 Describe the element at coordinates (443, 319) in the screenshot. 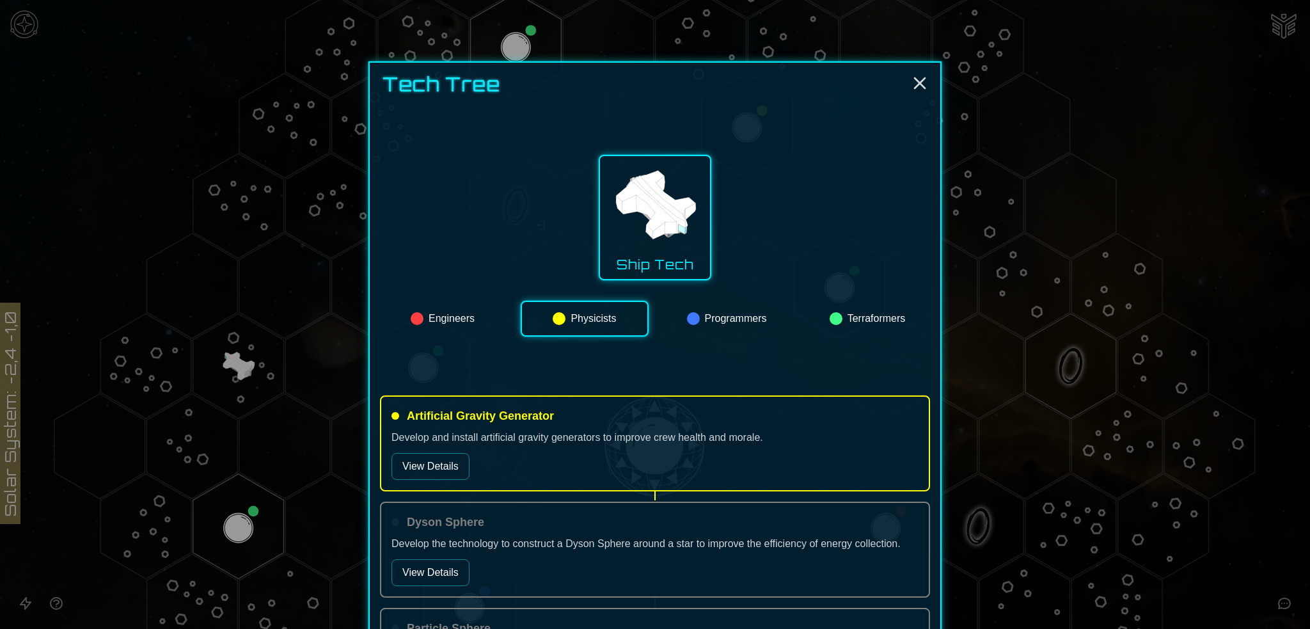

I see `button: Engineers` at that location.